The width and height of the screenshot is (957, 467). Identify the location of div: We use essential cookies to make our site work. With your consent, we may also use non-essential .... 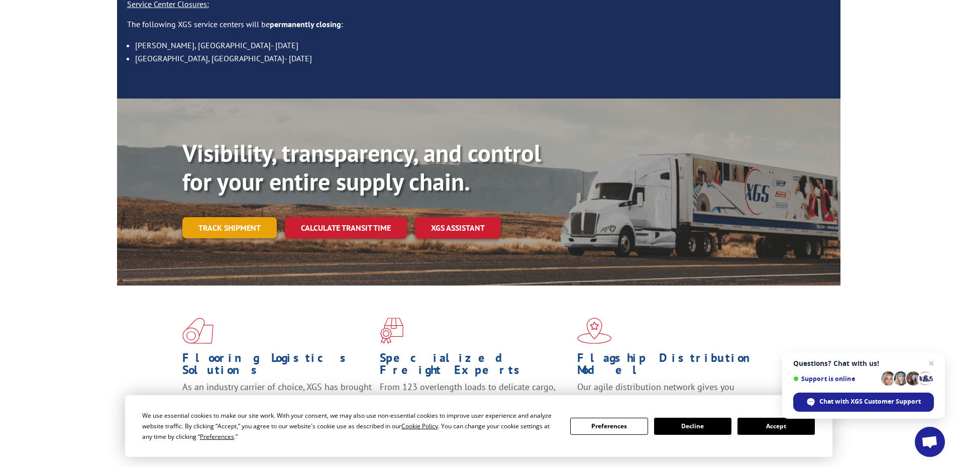
(350, 426).